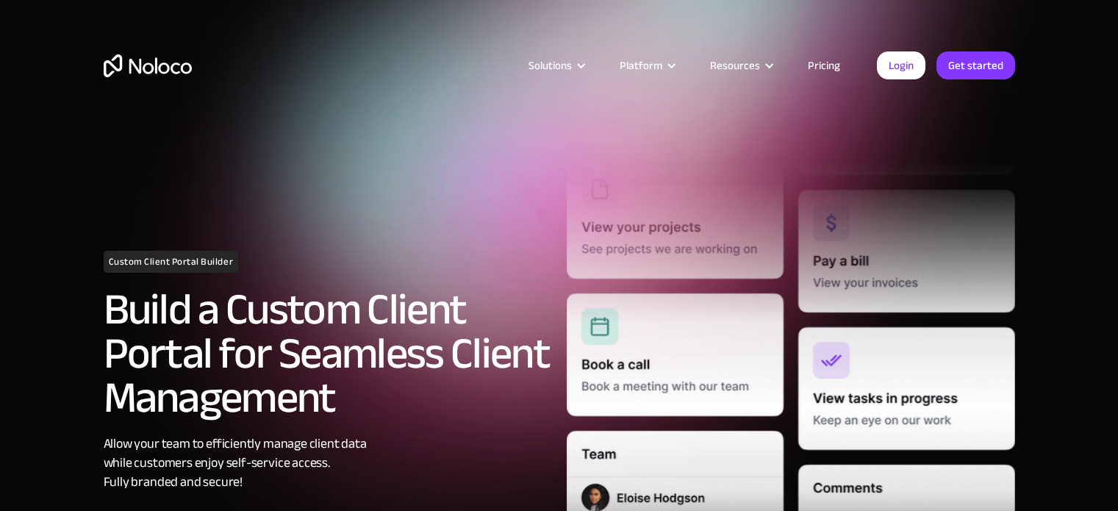 Image resolution: width=1118 pixels, height=511 pixels. What do you see at coordinates (328, 354) in the screenshot?
I see `h2: Build a Custom Client Portal for Seamless Client Management` at bounding box center [328, 354].